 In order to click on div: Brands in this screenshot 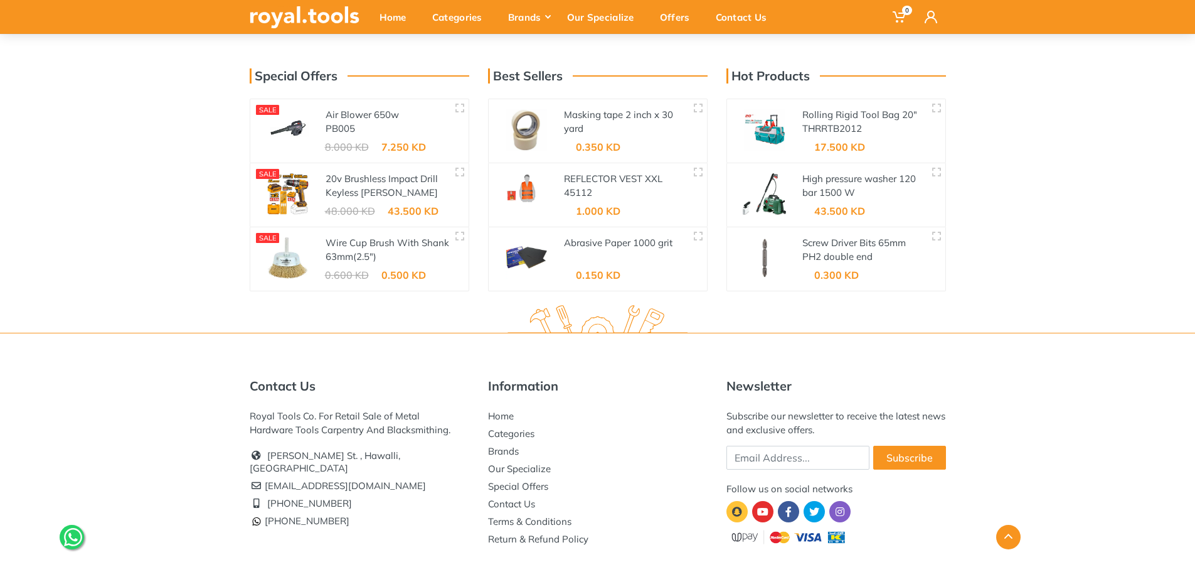, I will do `click(529, 17)`.